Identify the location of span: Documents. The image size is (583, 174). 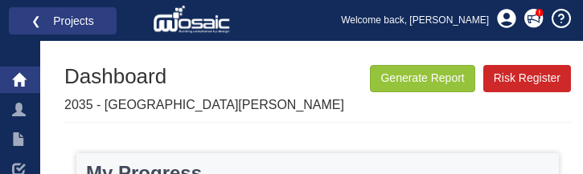
(18, 140).